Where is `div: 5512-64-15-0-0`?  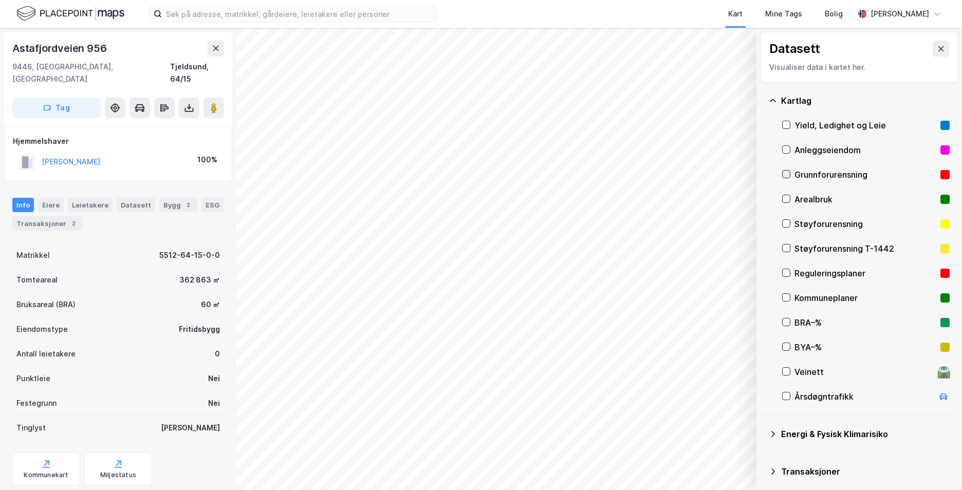 div: 5512-64-15-0-0 is located at coordinates (190, 255).